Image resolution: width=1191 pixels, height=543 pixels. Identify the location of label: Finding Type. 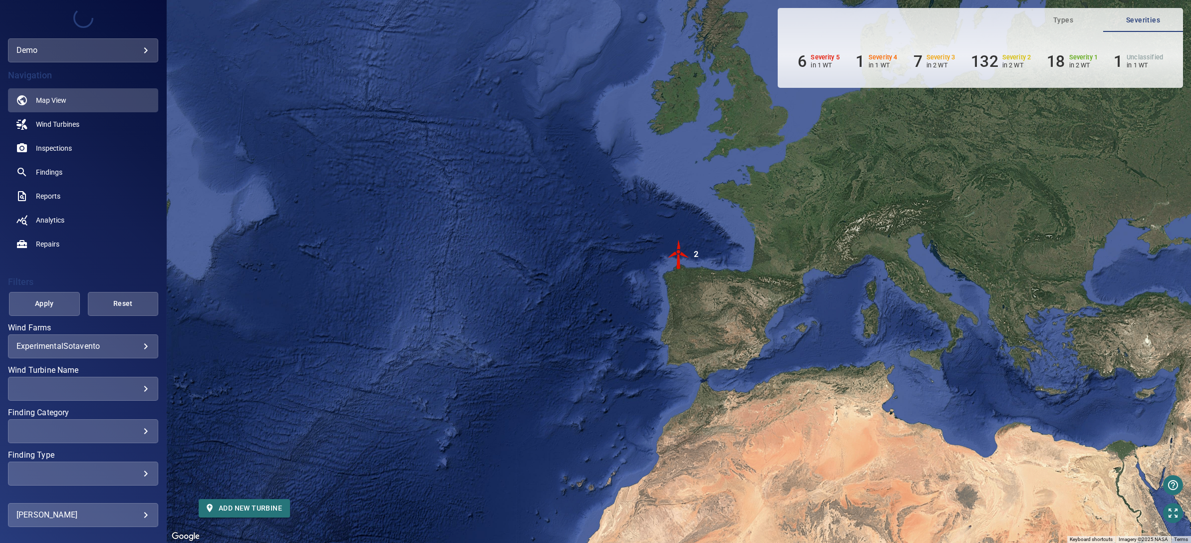
(83, 455).